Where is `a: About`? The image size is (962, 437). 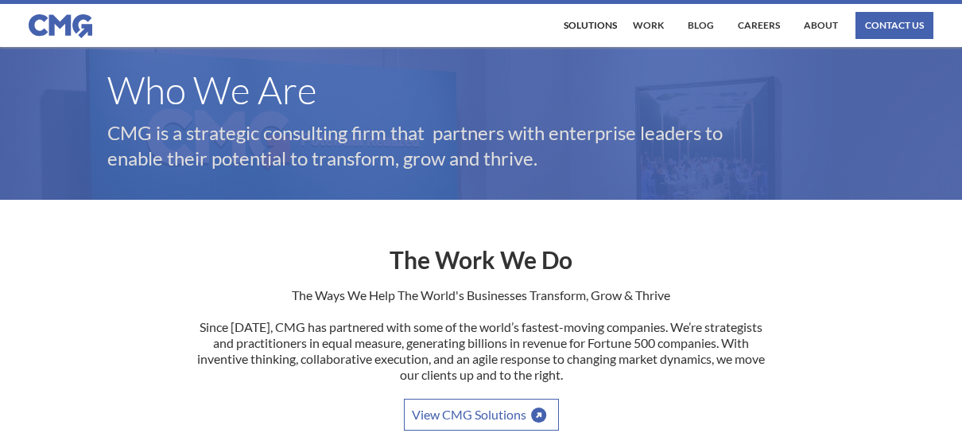
a: About is located at coordinates (821, 25).